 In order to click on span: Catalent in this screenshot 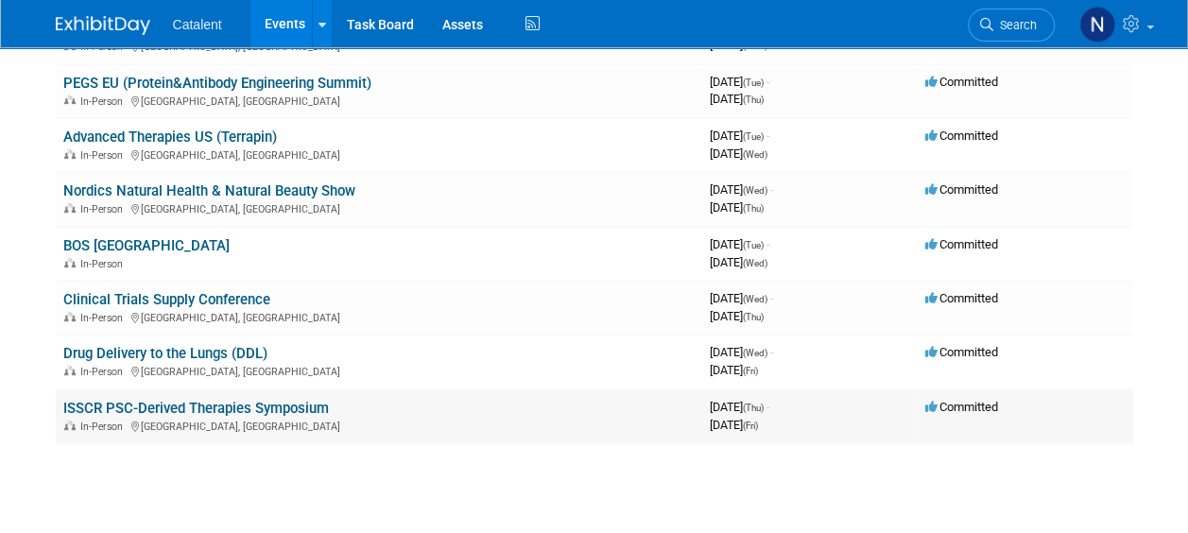, I will do `click(197, 25)`.